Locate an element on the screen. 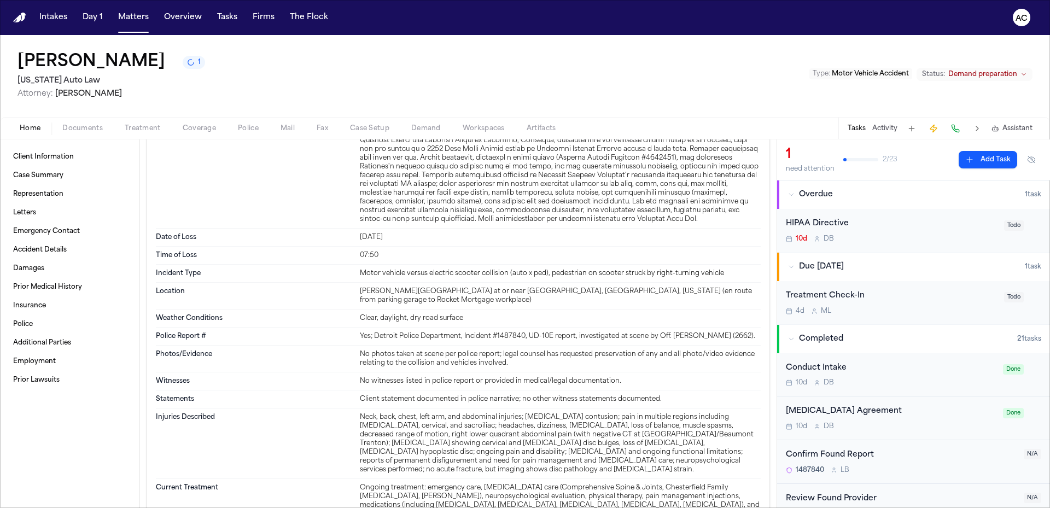 This screenshot has width=1050, height=508. span: 1 is located at coordinates (199, 62).